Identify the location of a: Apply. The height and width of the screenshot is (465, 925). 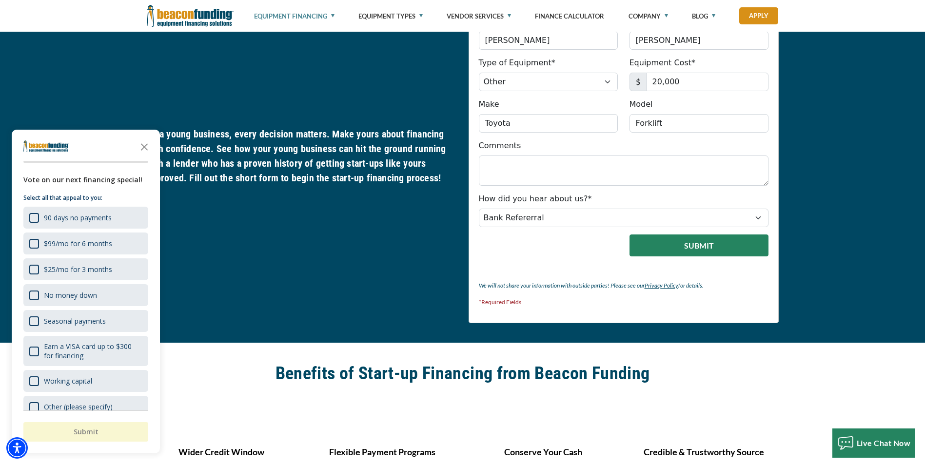
(759, 16).